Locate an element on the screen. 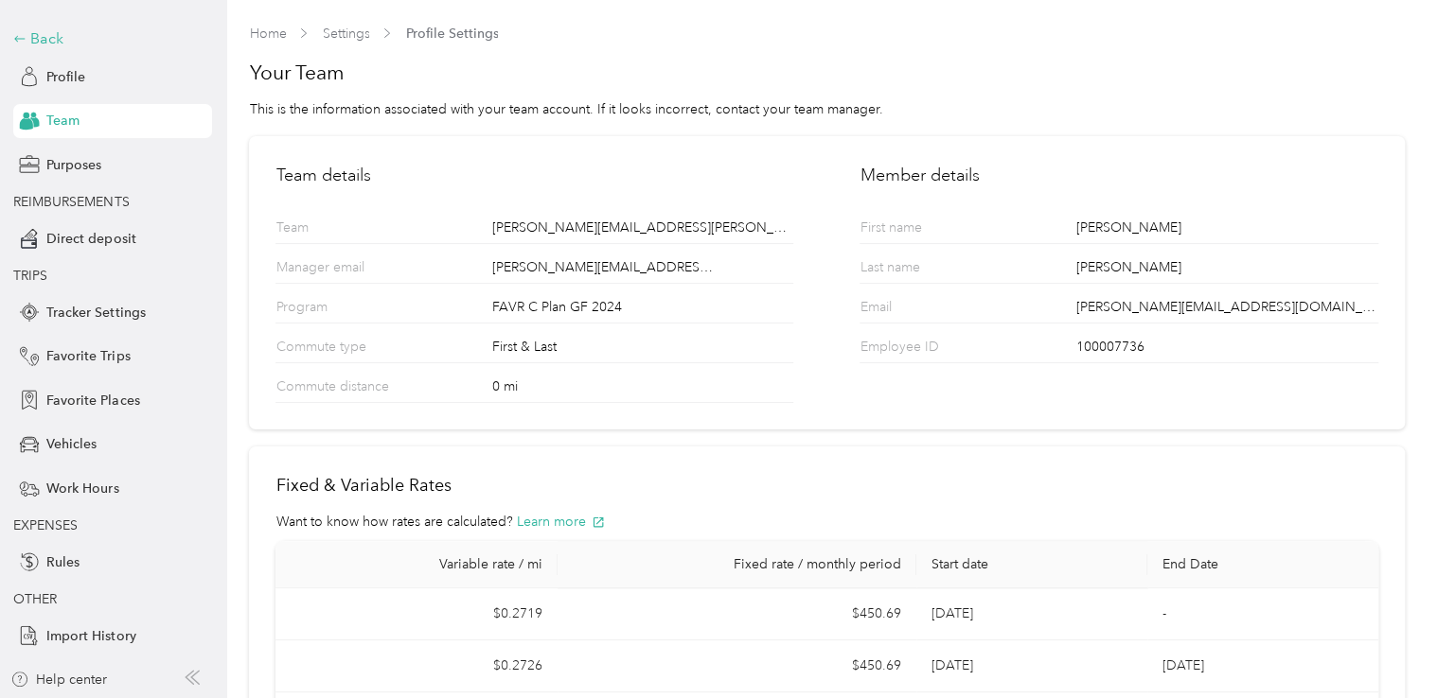  div: FAVR C Plan GF 2024 is located at coordinates (642, 309).